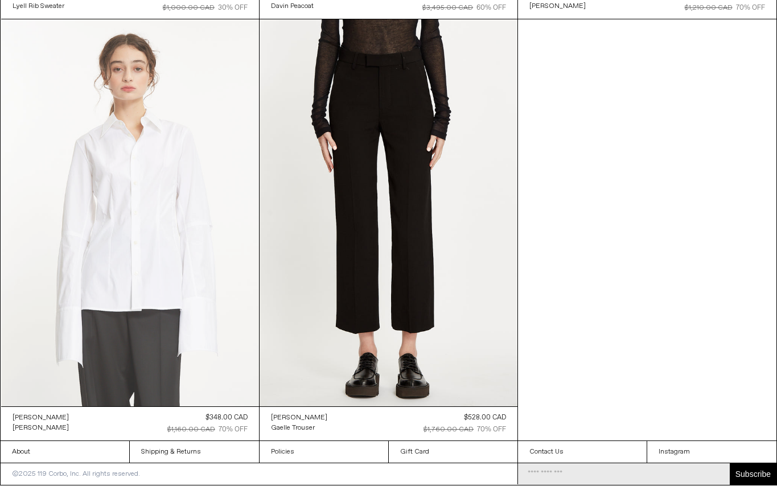  I want to click on a: Contact Us, so click(583, 452).